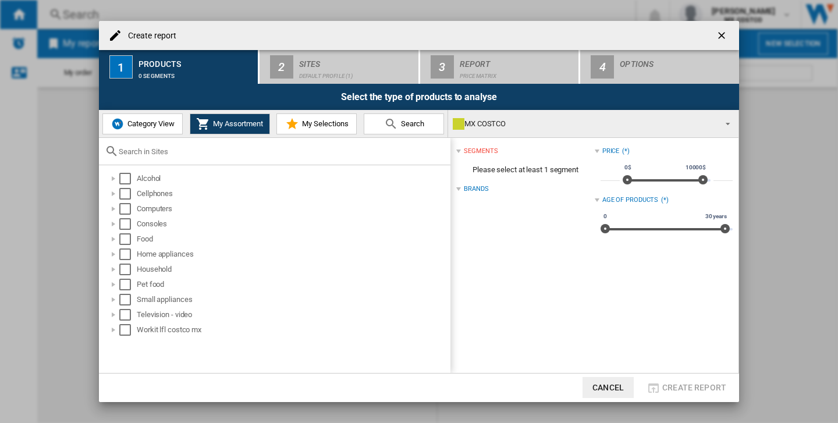  What do you see at coordinates (608, 387) in the screenshot?
I see `button: Cancel` at bounding box center [608, 387].